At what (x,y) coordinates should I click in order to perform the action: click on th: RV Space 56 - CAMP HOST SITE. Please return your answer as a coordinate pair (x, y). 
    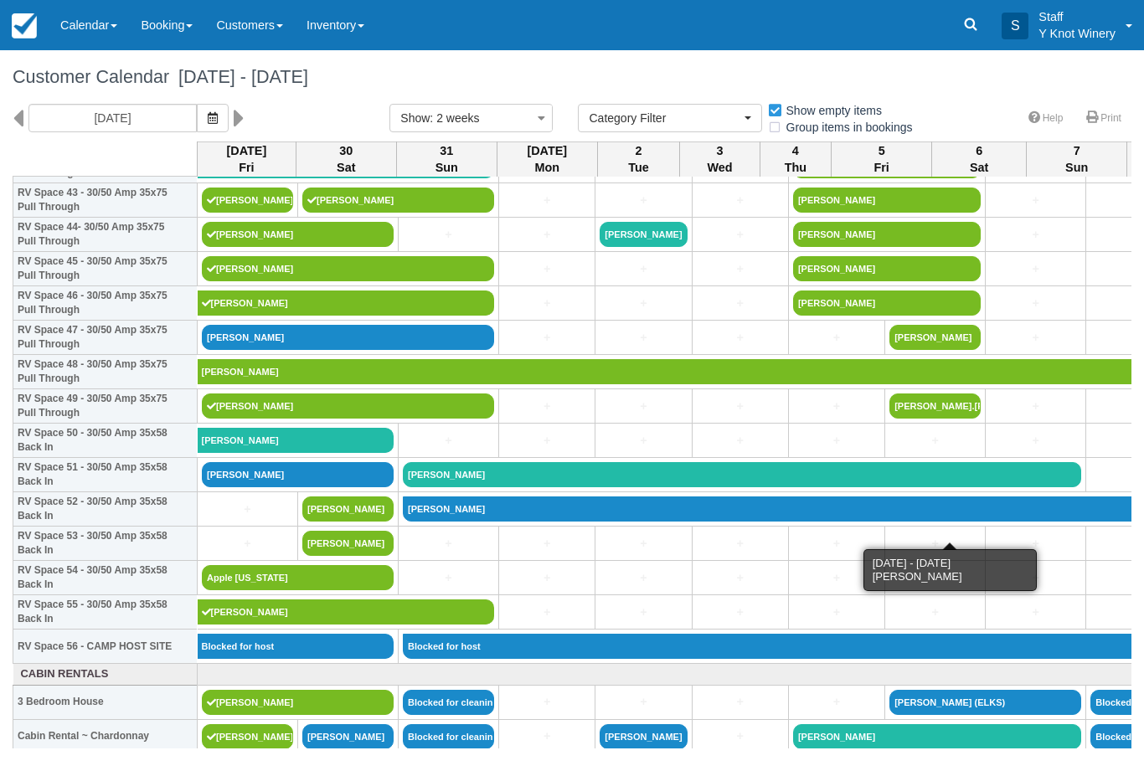
    Looking at the image, I should click on (106, 647).